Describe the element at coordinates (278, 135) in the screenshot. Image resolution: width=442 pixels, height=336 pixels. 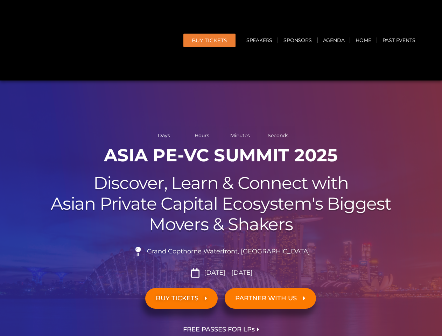
I see `span: Seconds` at that location.